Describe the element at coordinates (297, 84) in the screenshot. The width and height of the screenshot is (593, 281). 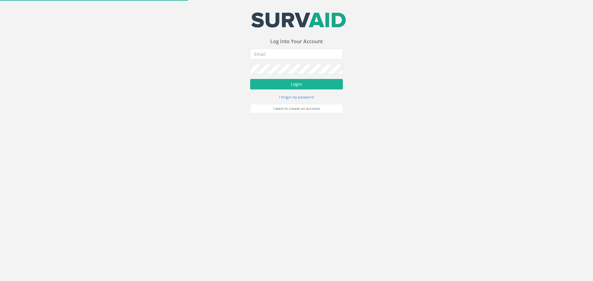
I see `button: Login` at that location.